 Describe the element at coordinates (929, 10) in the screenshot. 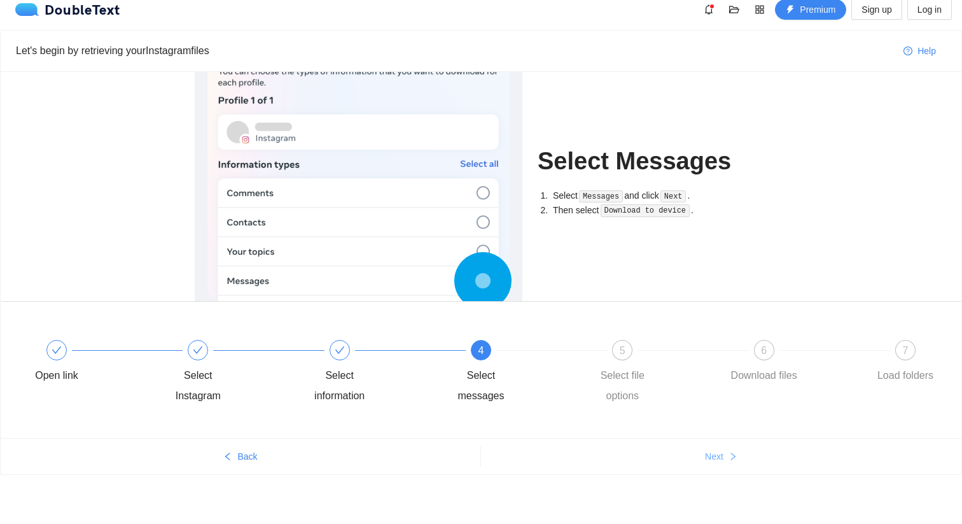

I see `span: Log in` at that location.